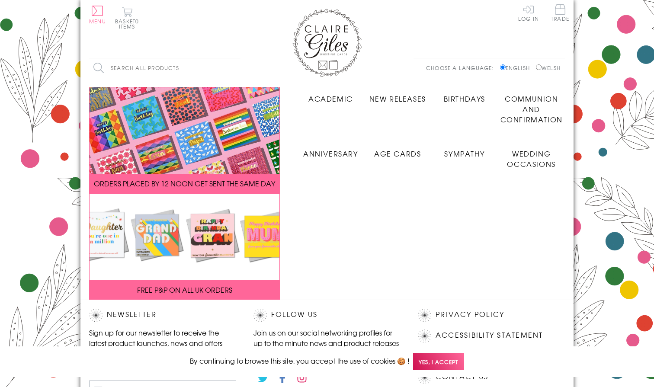 Image resolution: width=654 pixels, height=387 pixels. What do you see at coordinates (398, 95) in the screenshot?
I see `a: New Releases` at bounding box center [398, 95].